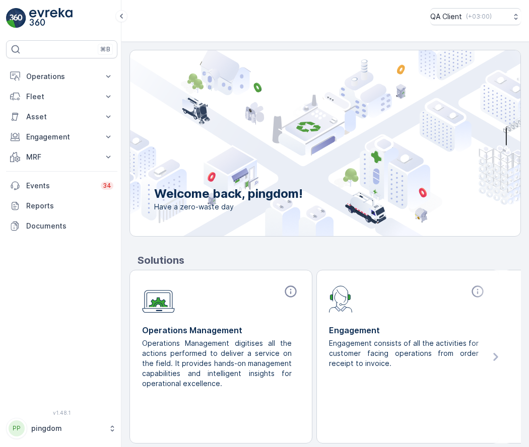 This screenshot has height=447, width=529. What do you see at coordinates (217, 364) in the screenshot?
I see `p: Operations Management digitises all the actions performed to deliver a service on the field. It p...` at bounding box center [217, 364].